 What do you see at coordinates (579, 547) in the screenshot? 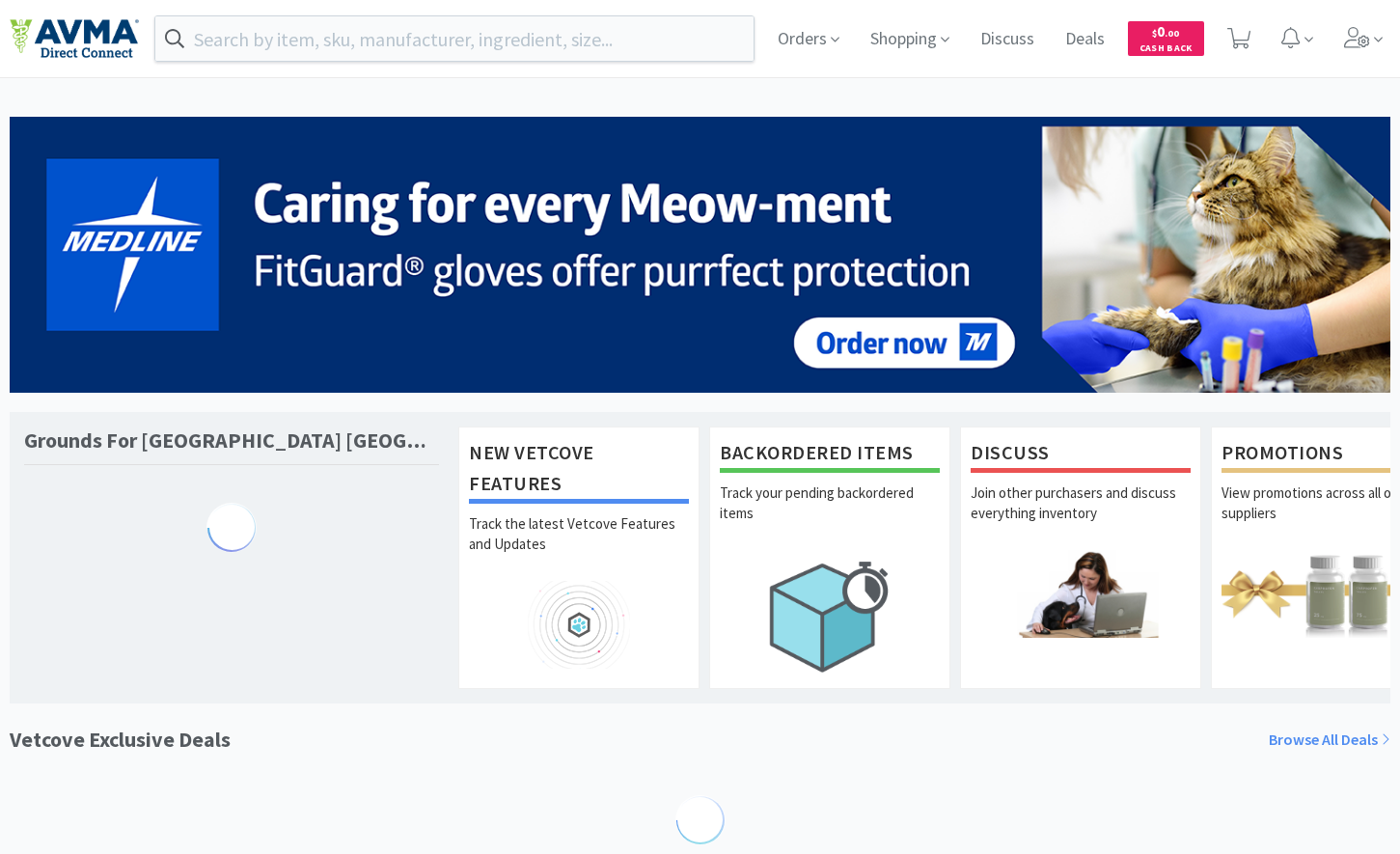
I see `p: Track the latest Vetcove Features and Updates` at bounding box center [579, 547].